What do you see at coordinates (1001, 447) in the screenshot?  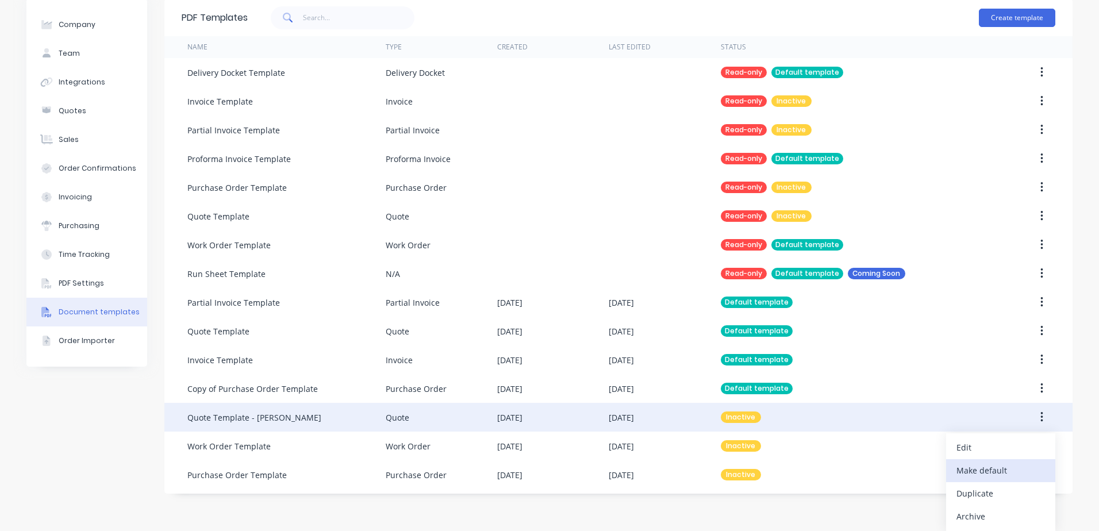 I see `div: Edit` at bounding box center [1001, 447].